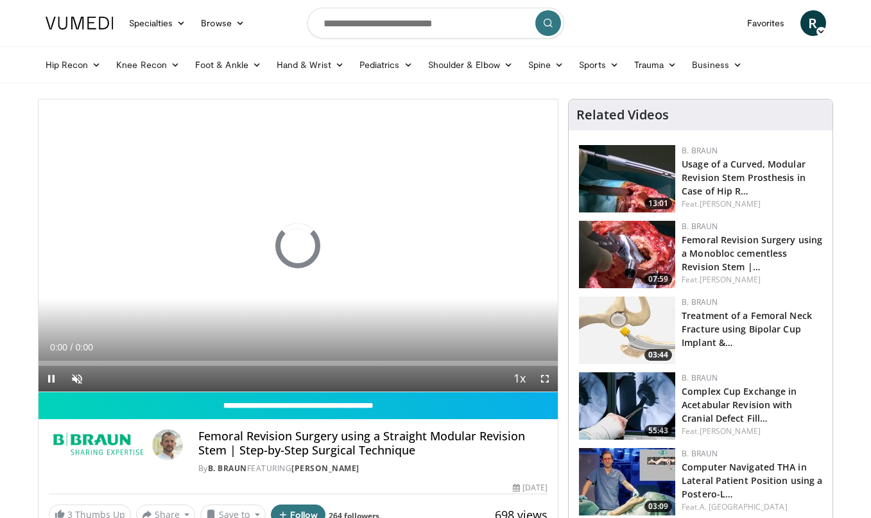 The width and height of the screenshot is (871, 518). Describe the element at coordinates (373, 469) in the screenshot. I see `div: By FEATURING` at that location.